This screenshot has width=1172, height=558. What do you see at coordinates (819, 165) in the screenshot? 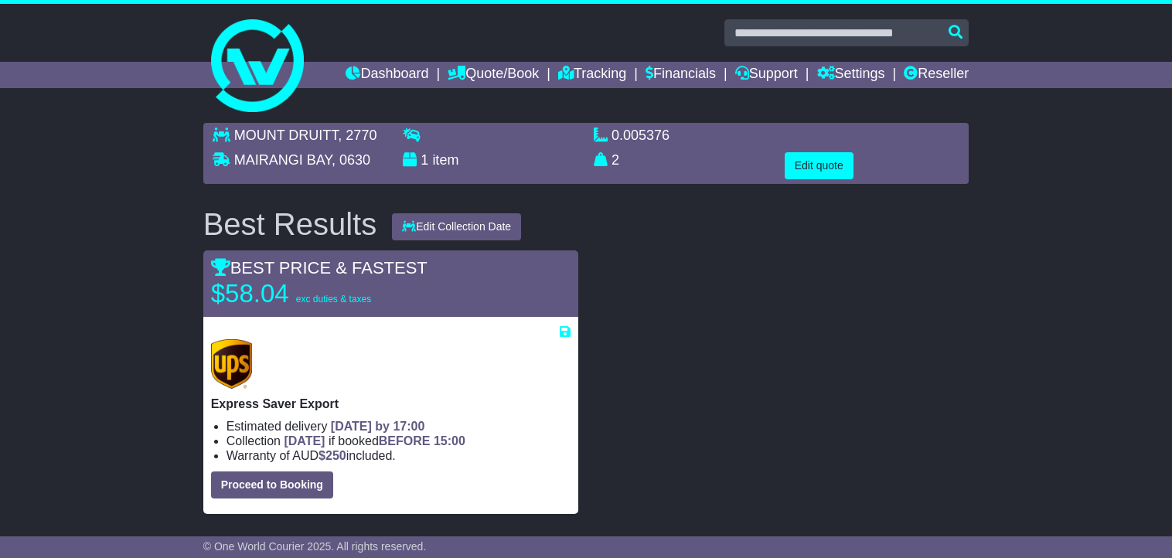
I see `button: Edit quote` at bounding box center [819, 165].